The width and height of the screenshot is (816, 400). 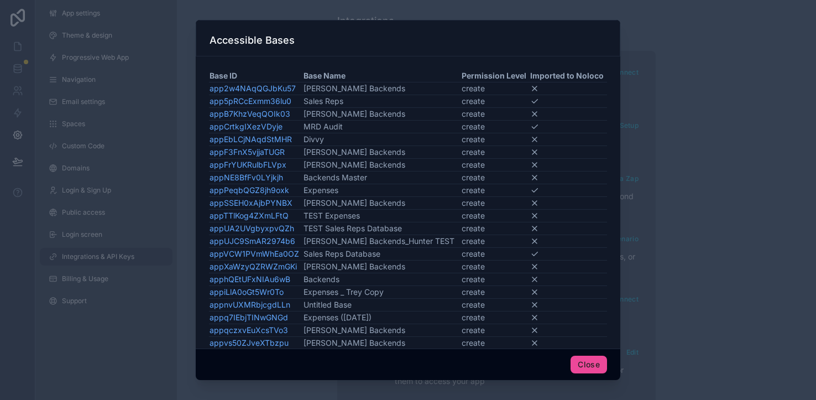 I want to click on td: TEST Expenses, so click(x=382, y=216).